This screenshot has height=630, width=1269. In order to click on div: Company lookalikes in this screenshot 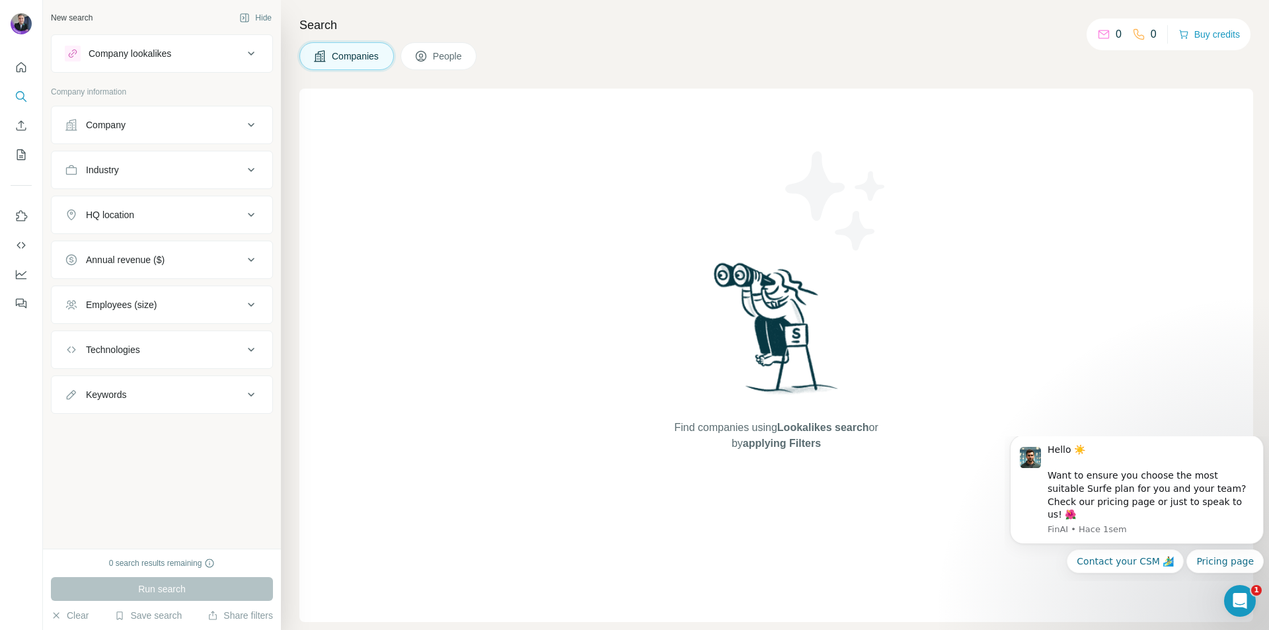, I will do `click(130, 54)`.